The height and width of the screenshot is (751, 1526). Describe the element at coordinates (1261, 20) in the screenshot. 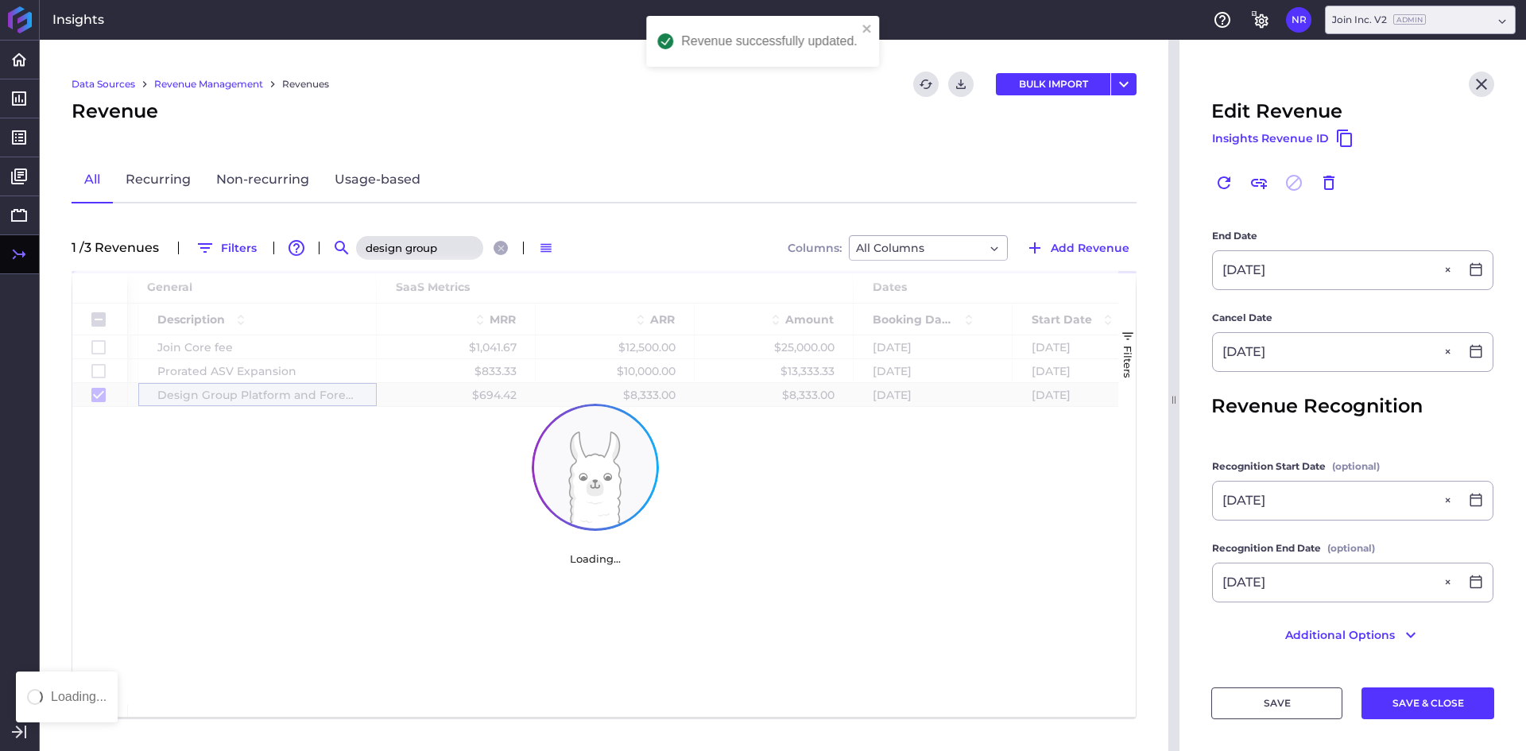

I see `button: General Settings` at that location.